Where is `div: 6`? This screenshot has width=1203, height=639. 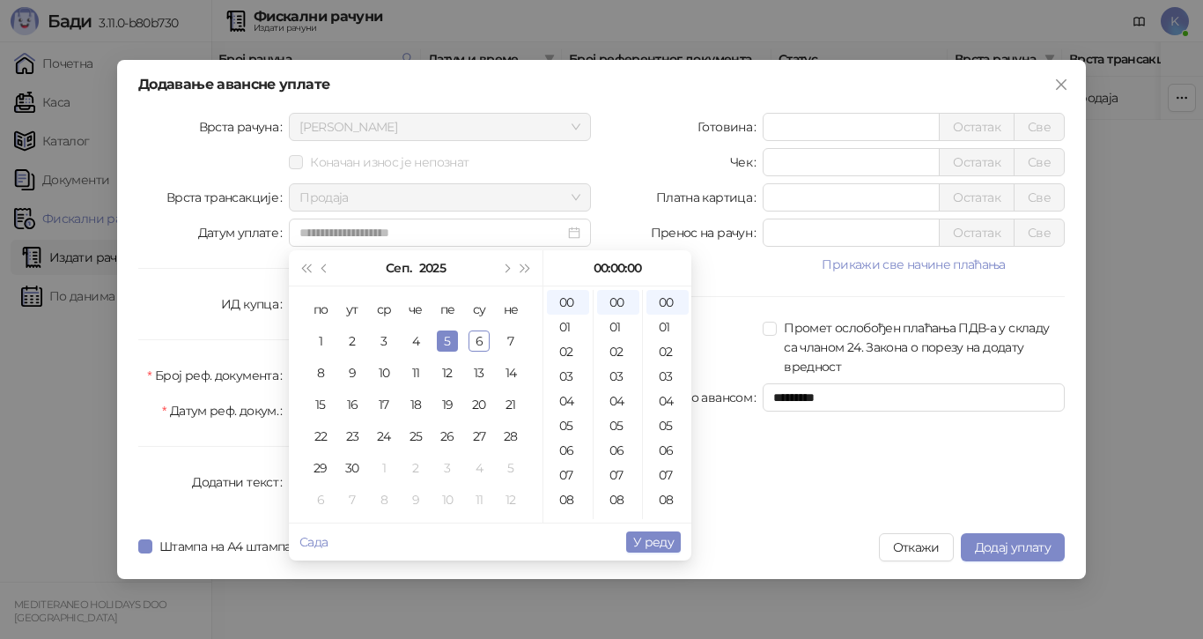
div: 6 is located at coordinates (321, 499).